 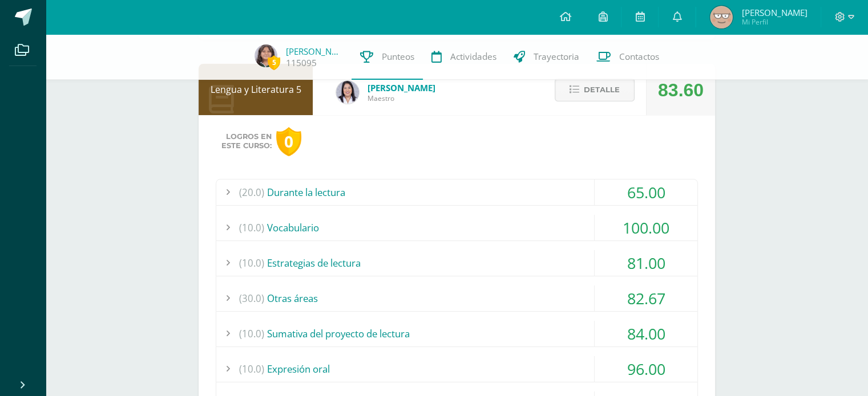 I want to click on div: 96.00, so click(x=646, y=369).